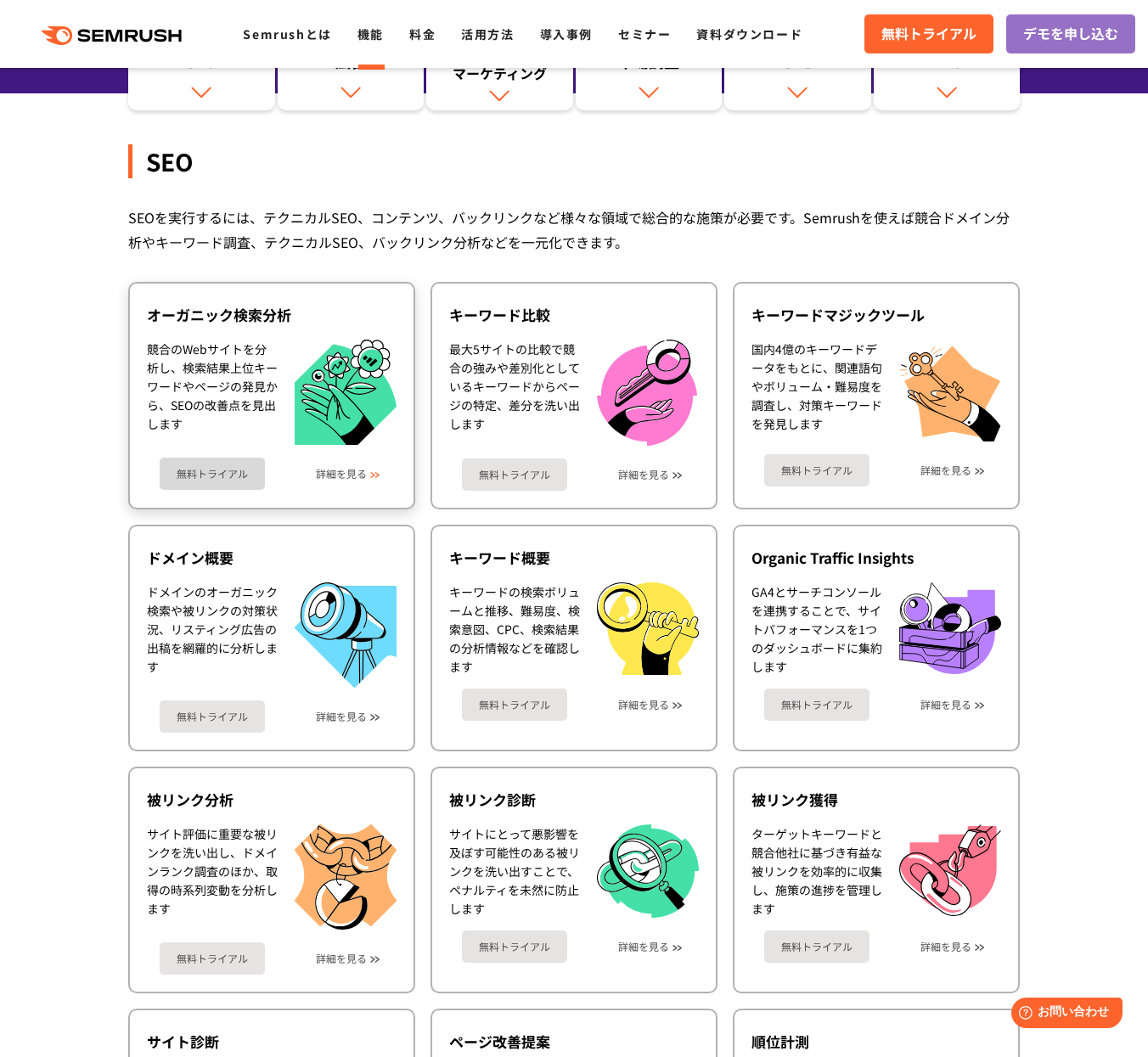 Image resolution: width=1148 pixels, height=1057 pixels. What do you see at coordinates (876, 558) in the screenshot?
I see `div: Organic Traffic Insights` at bounding box center [876, 558].